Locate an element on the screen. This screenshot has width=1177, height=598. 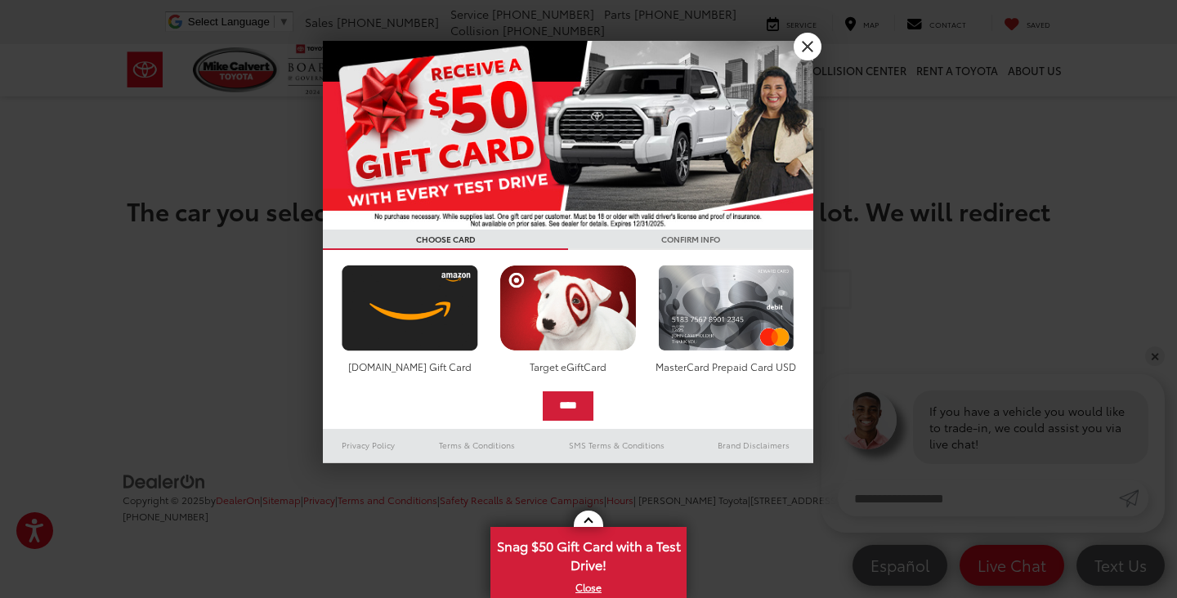
a: Brand Disclaimers is located at coordinates (753, 445).